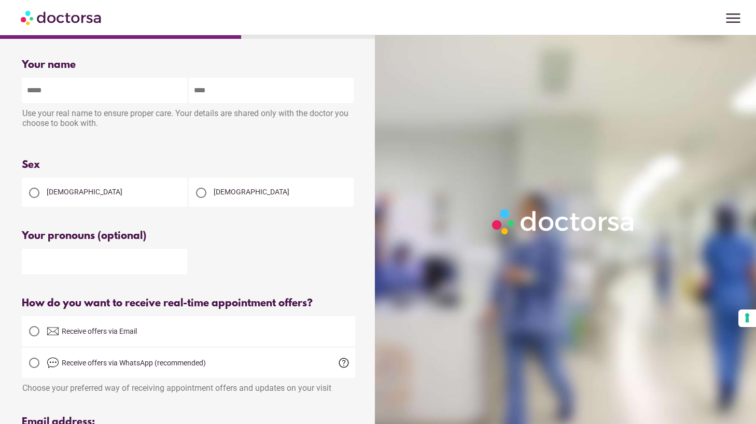 This screenshot has width=756, height=424. What do you see at coordinates (188, 65) in the screenshot?
I see `div: Your name` at bounding box center [188, 65].